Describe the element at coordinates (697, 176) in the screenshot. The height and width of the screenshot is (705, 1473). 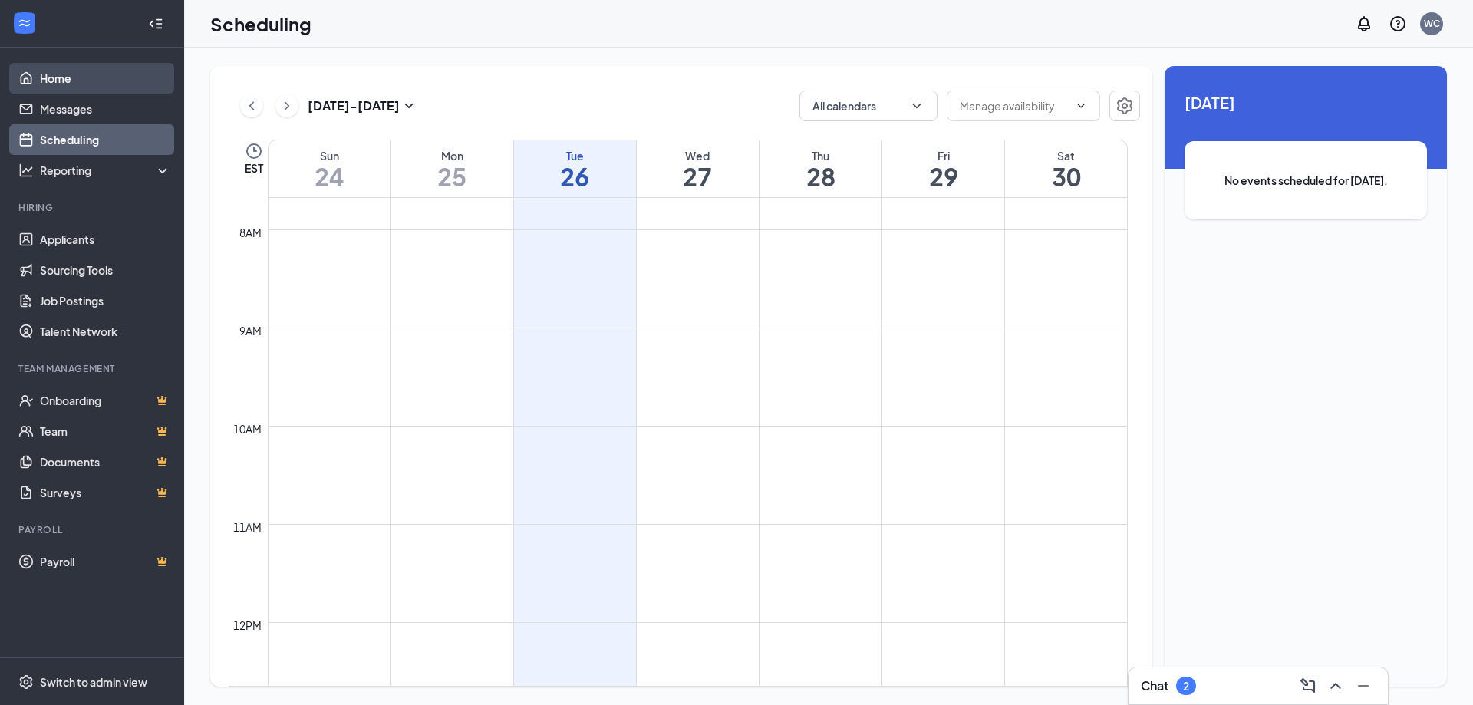
I see `h1: 27` at that location.